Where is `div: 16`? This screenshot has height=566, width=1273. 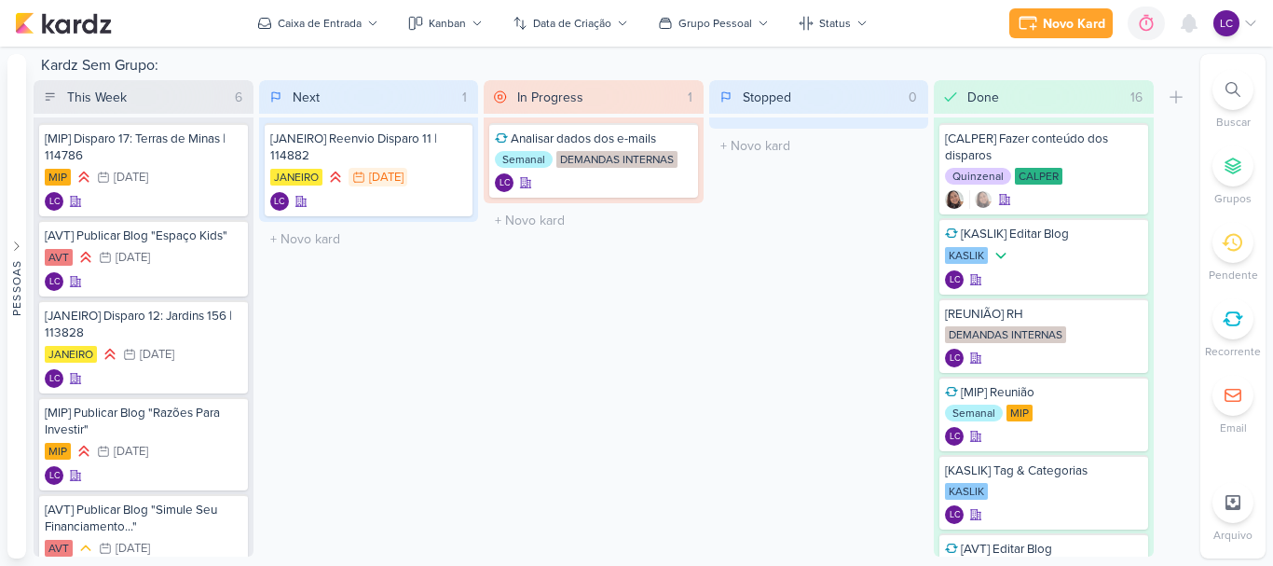 div: 16 is located at coordinates (1136, 97).